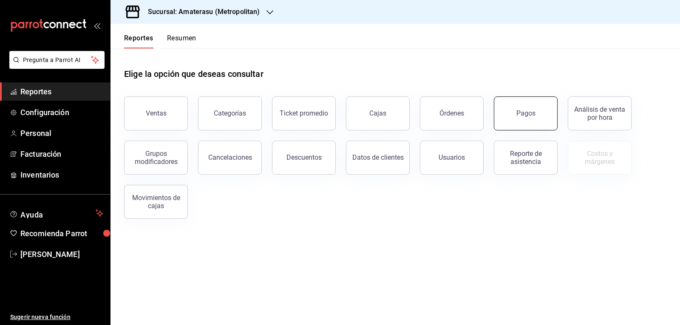 Image resolution: width=680 pixels, height=325 pixels. I want to click on a: Cajas, so click(378, 113).